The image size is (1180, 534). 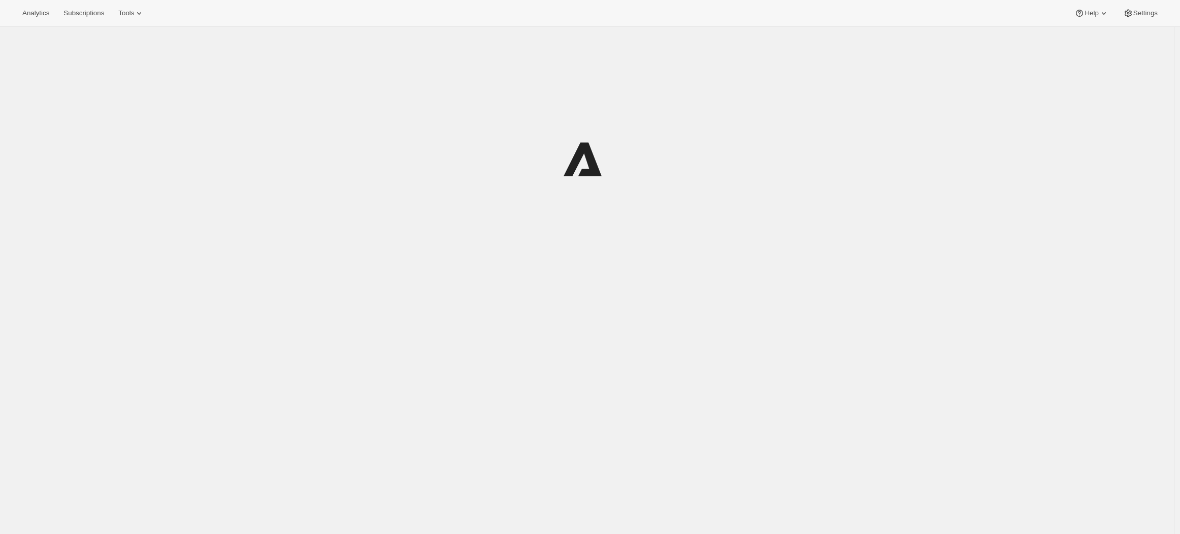 What do you see at coordinates (36, 13) in the screenshot?
I see `button: Analytics` at bounding box center [36, 13].